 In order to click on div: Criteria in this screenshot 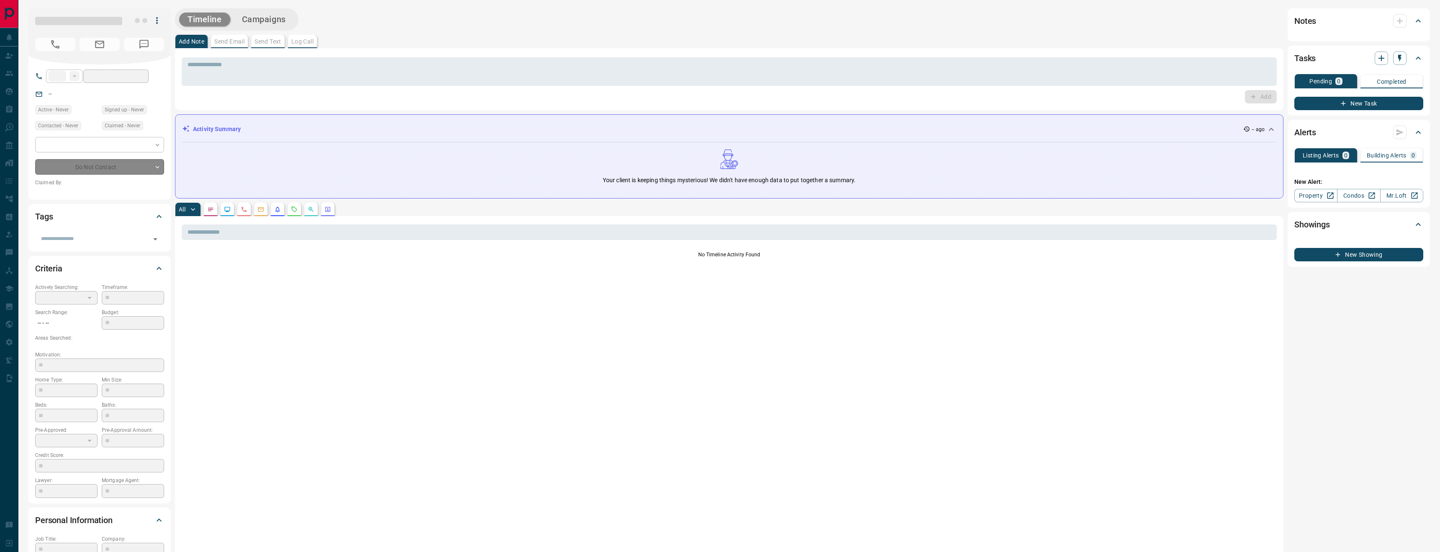, I will do `click(100, 268)`.